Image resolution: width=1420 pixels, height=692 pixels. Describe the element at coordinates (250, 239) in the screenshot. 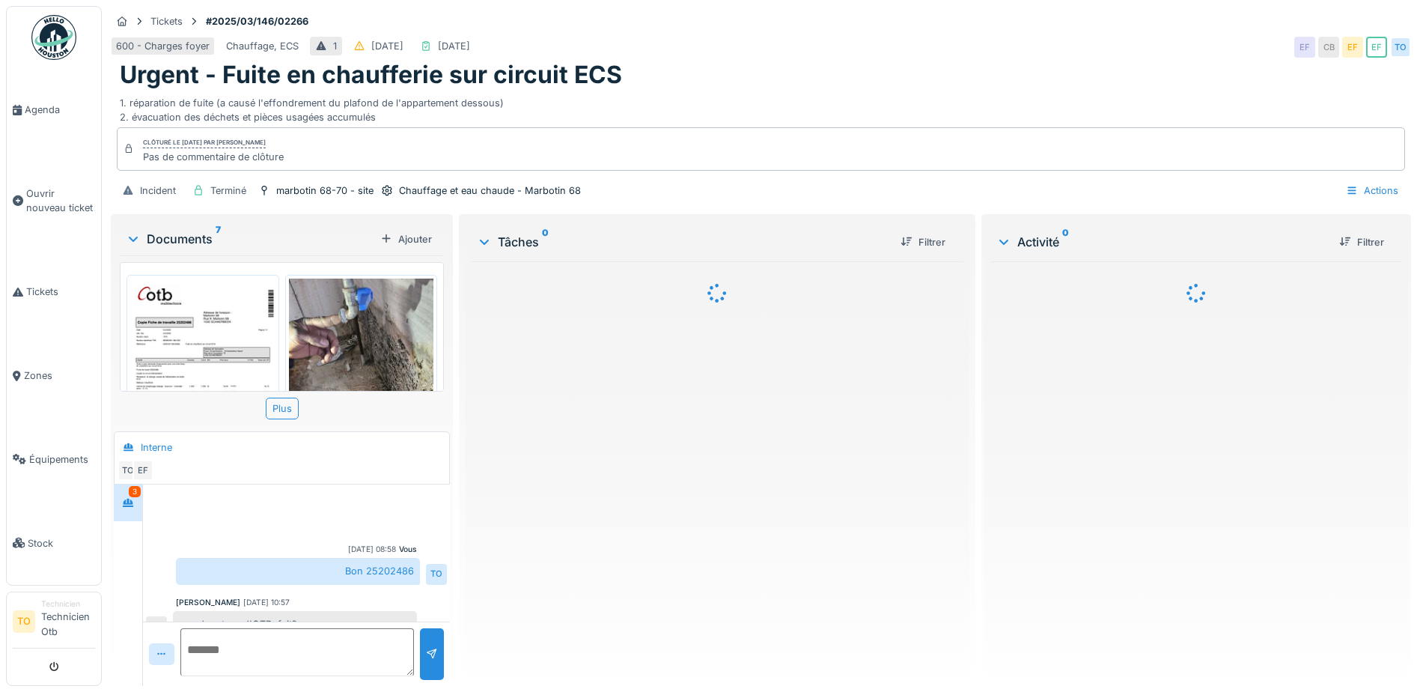

I see `div: Documents` at that location.